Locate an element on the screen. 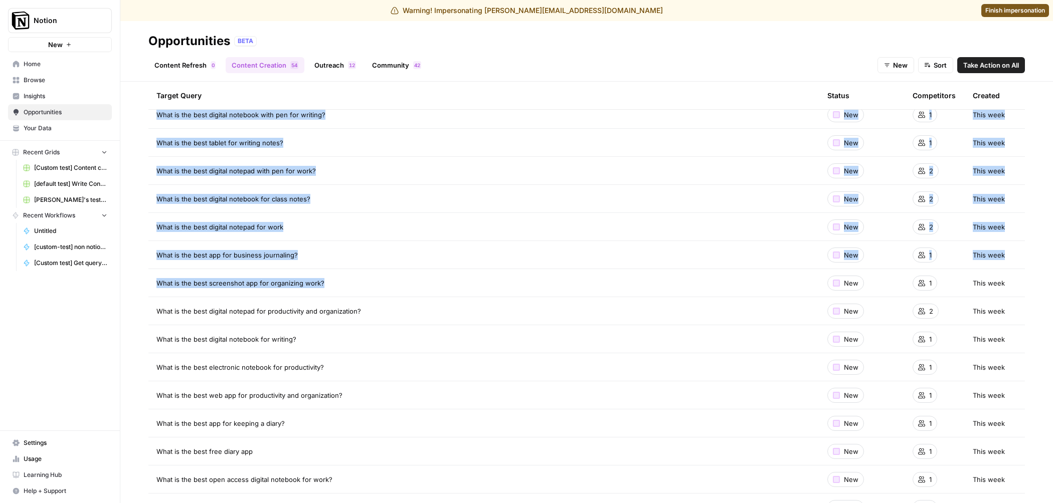 The image size is (1053, 503). span: [custom-test] non notion page research is located at coordinates (71, 247).